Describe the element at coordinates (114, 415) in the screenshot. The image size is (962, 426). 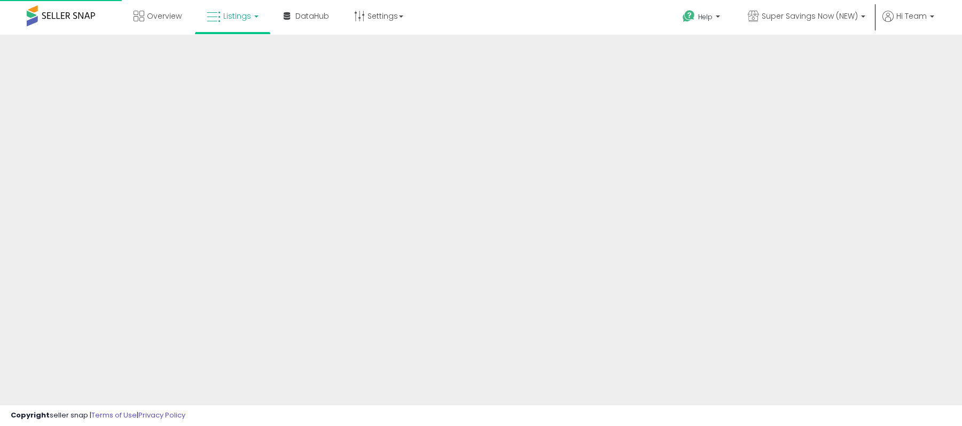
I see `a: Terms of Use` at that location.